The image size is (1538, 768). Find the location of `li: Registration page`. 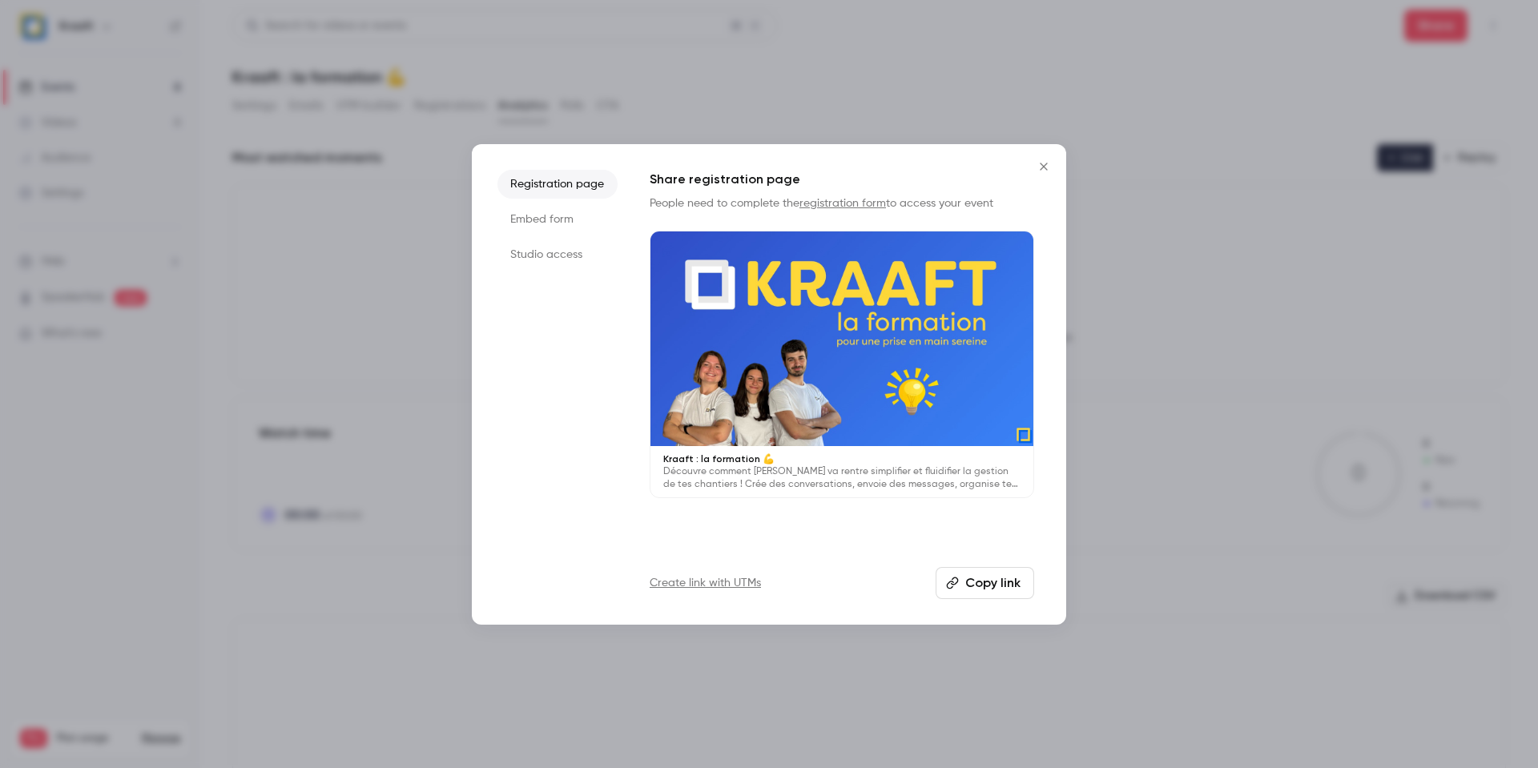

li: Registration page is located at coordinates (557, 184).